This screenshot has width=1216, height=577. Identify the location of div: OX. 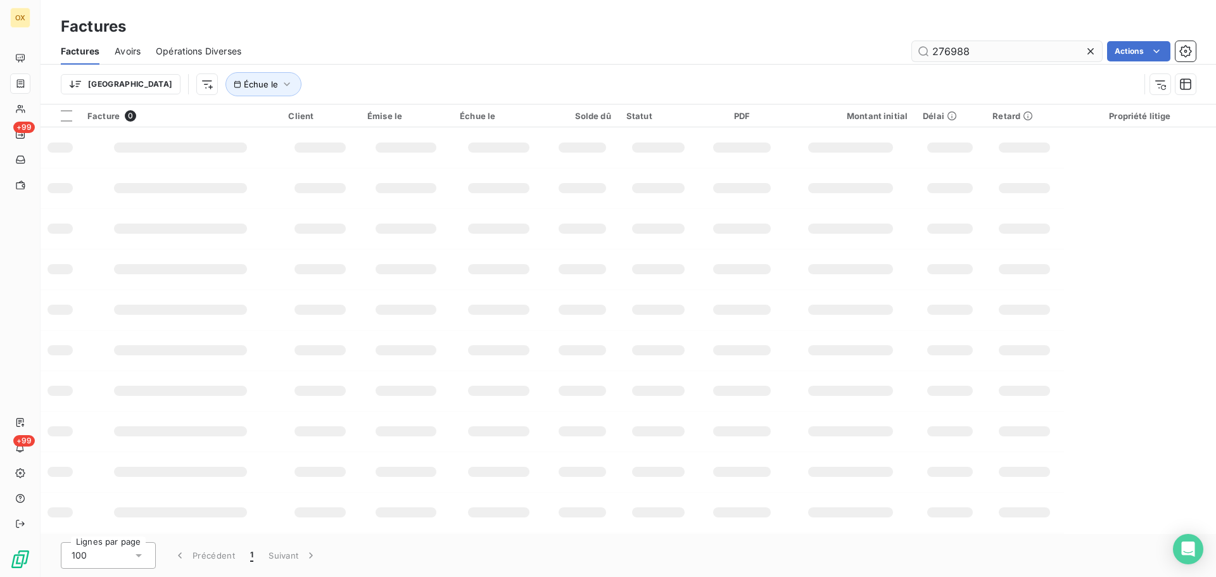
(20, 18).